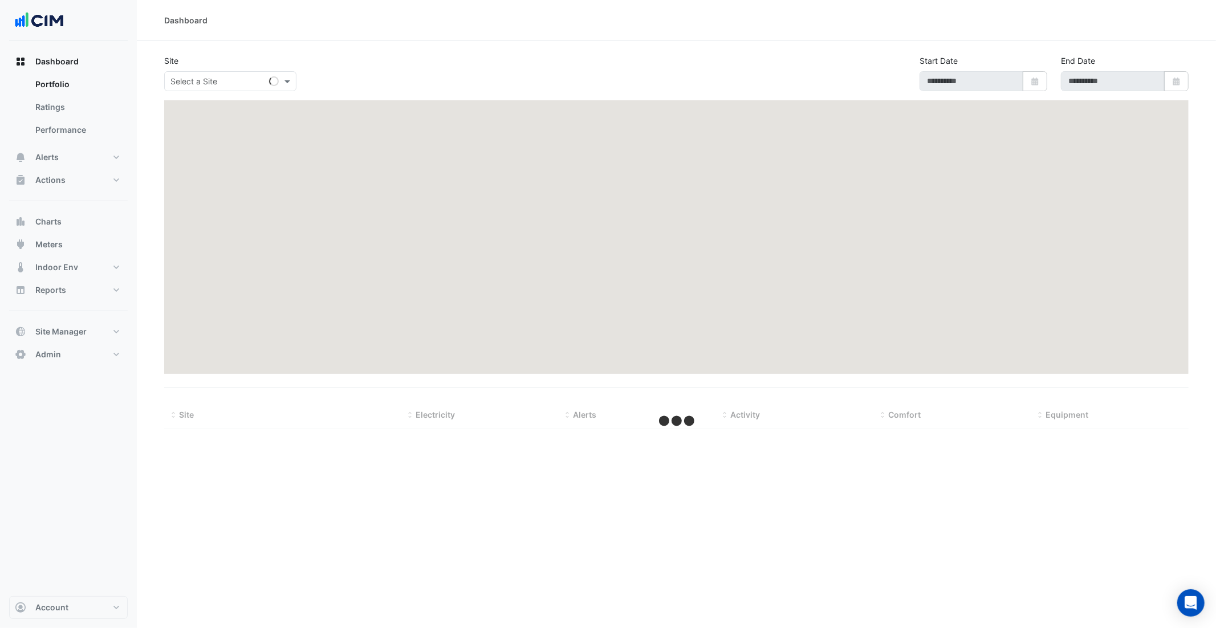  Describe the element at coordinates (39, 21) in the screenshot. I see `img: Company Logo` at that location.